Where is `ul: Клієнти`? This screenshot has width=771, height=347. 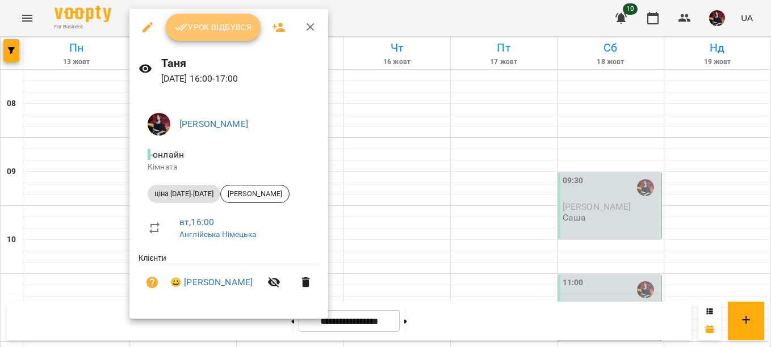 ul: Клієнти is located at coordinates (229, 279).